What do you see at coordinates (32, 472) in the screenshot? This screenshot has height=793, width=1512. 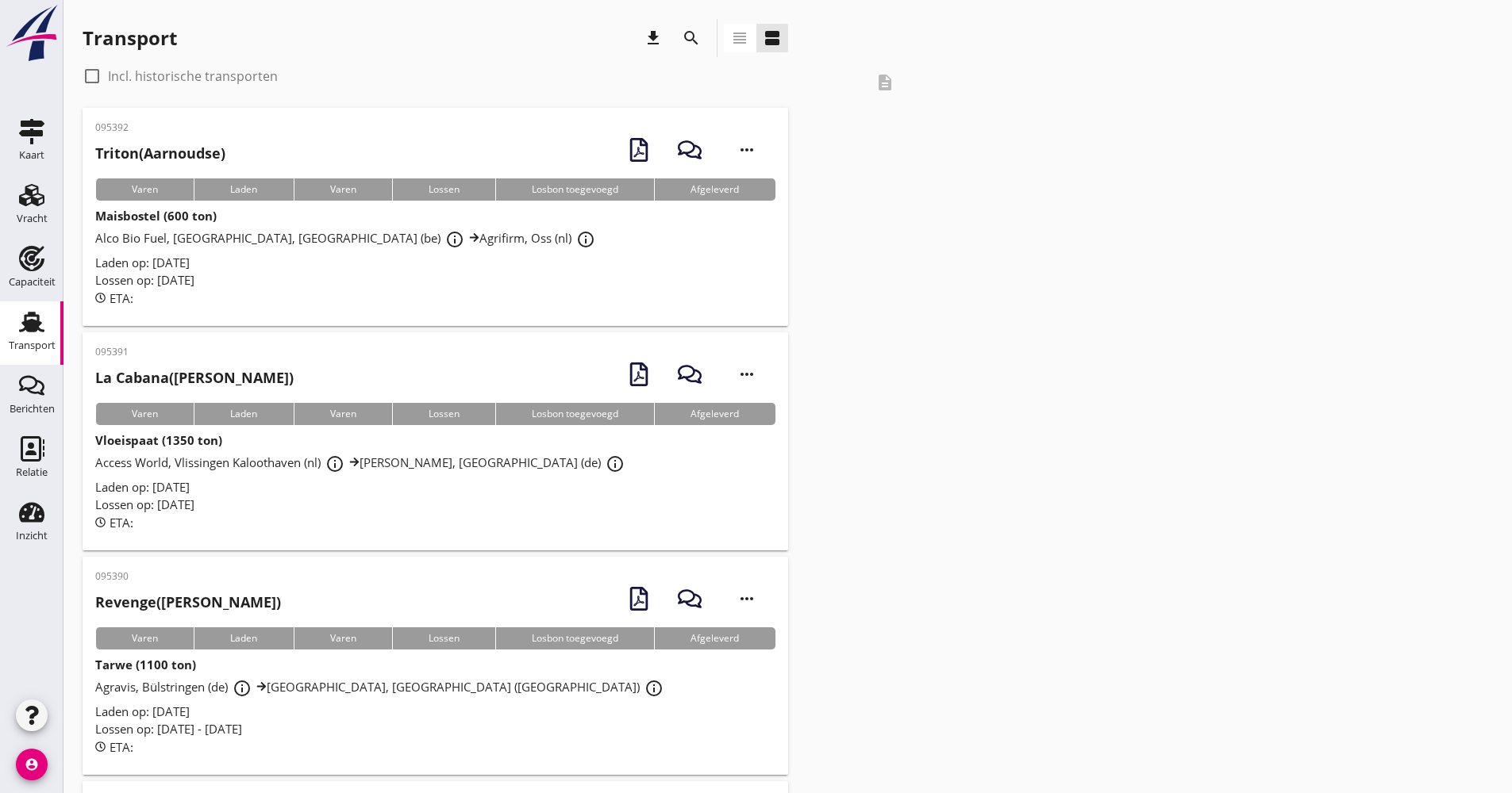 I see `div: Relatie` at bounding box center [32, 472].